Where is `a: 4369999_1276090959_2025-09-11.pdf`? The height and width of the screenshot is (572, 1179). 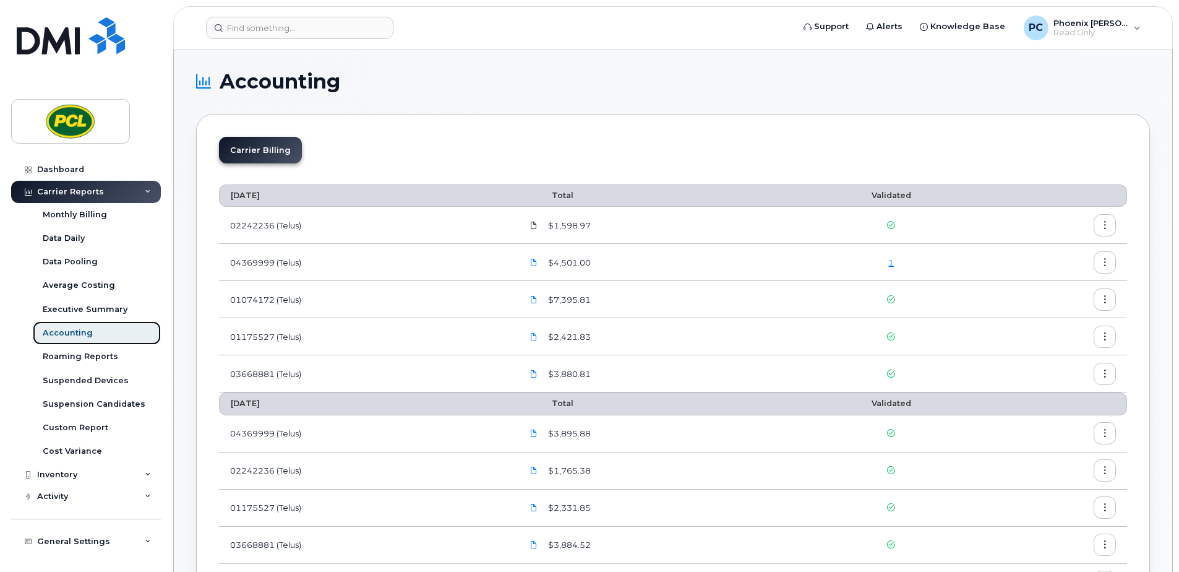 a: 4369999_1276090959_2025-09-11.pdf is located at coordinates (534, 262).